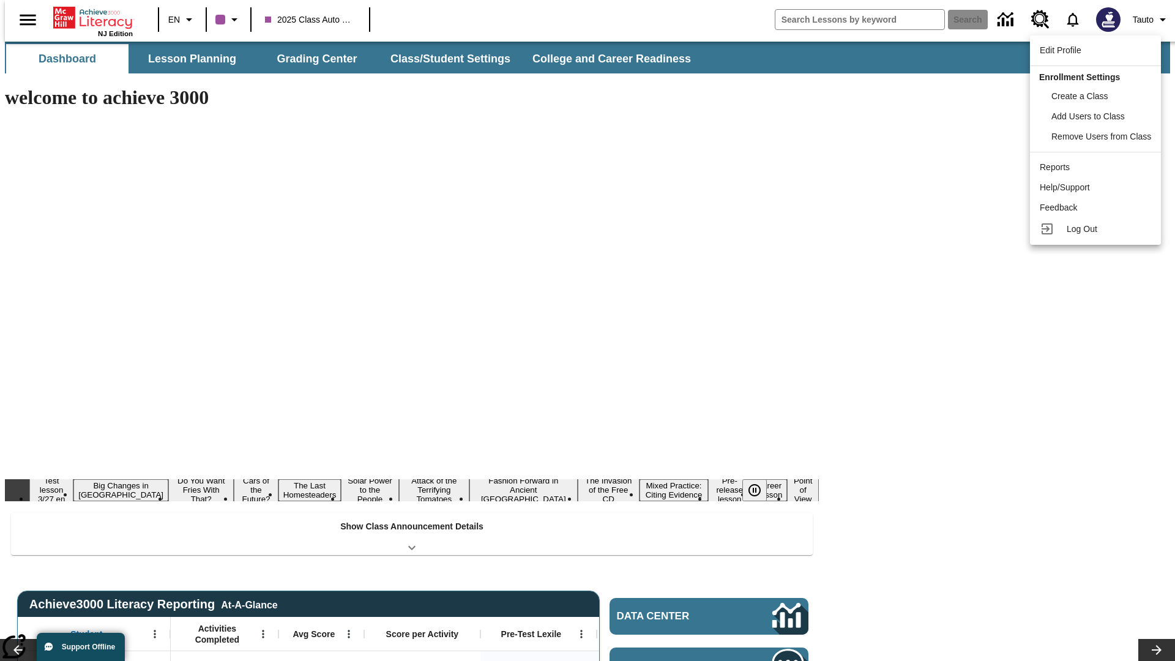  I want to click on span: Enrollment Settings, so click(1079, 77).